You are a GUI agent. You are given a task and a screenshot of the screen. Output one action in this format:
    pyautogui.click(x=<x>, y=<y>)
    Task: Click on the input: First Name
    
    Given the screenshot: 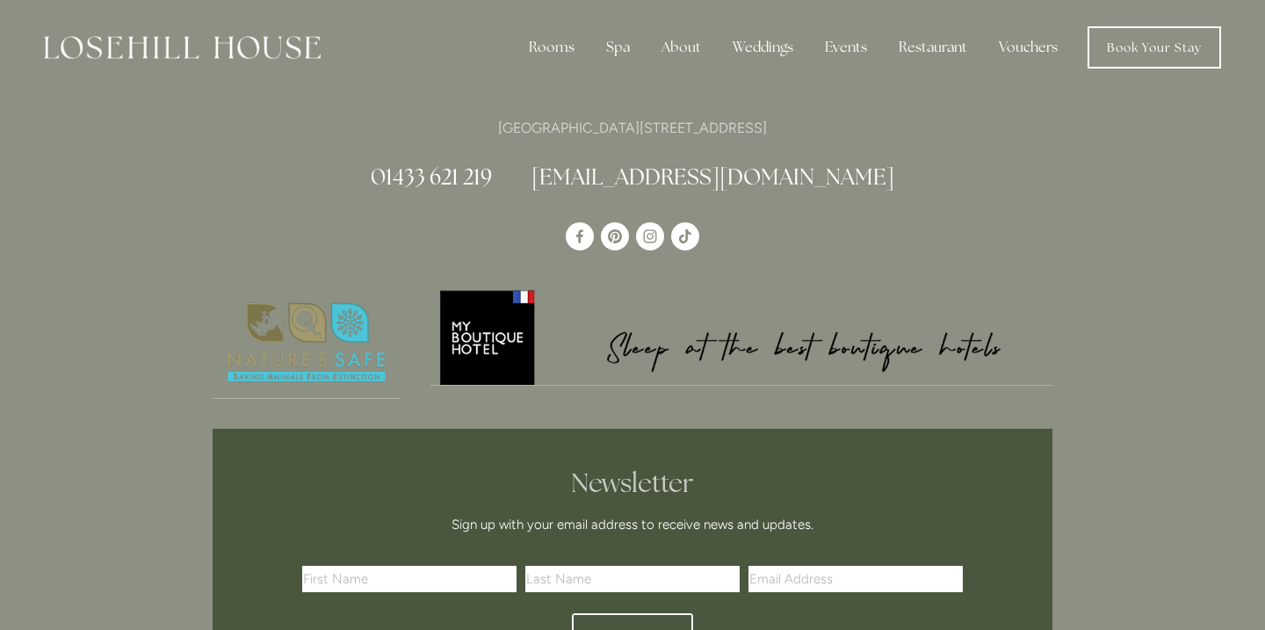 What is the action you would take?
    pyautogui.click(x=410, y=579)
    